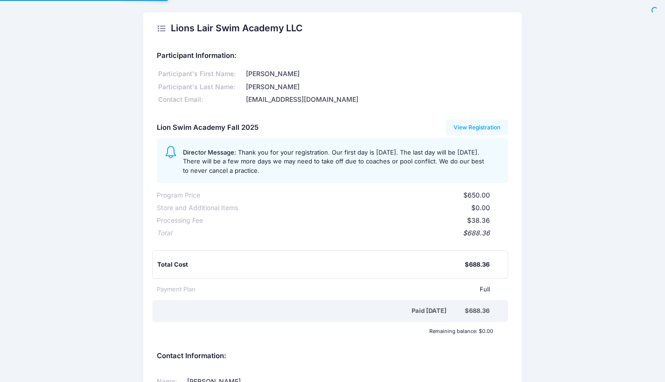 The height and width of the screenshot is (382, 665). I want to click on span: Director Message:, so click(210, 152).